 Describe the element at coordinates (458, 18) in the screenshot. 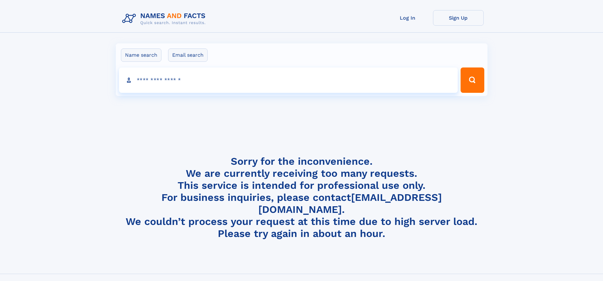

I see `a: Sign Up` at that location.